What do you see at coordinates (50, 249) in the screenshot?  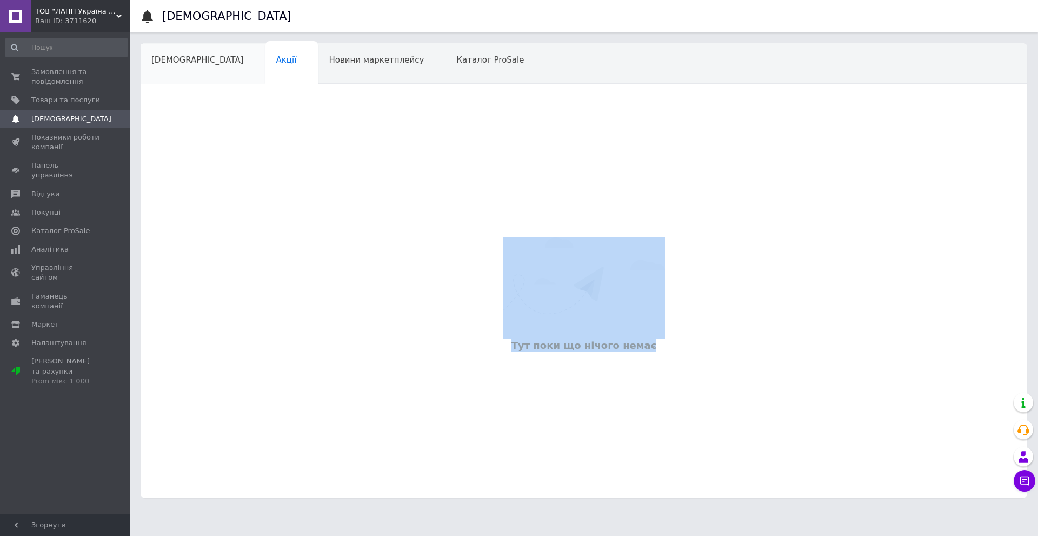 I see `span: Аналітика` at bounding box center [50, 249].